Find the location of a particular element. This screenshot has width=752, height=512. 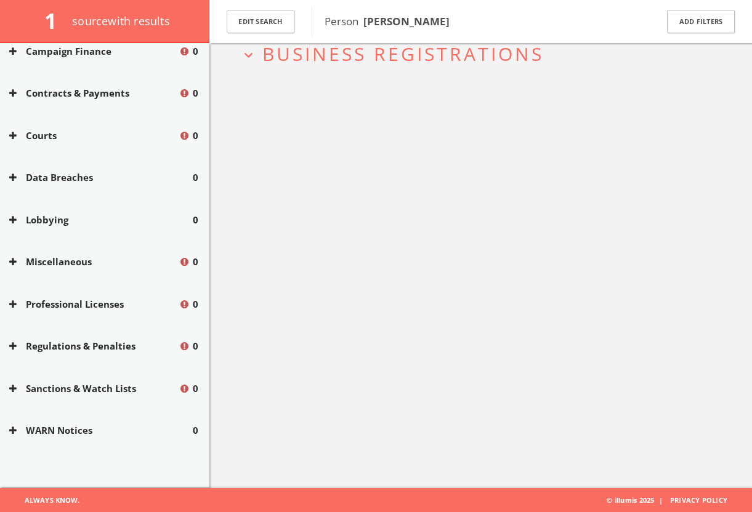

i: expand_more is located at coordinates (248, 55).